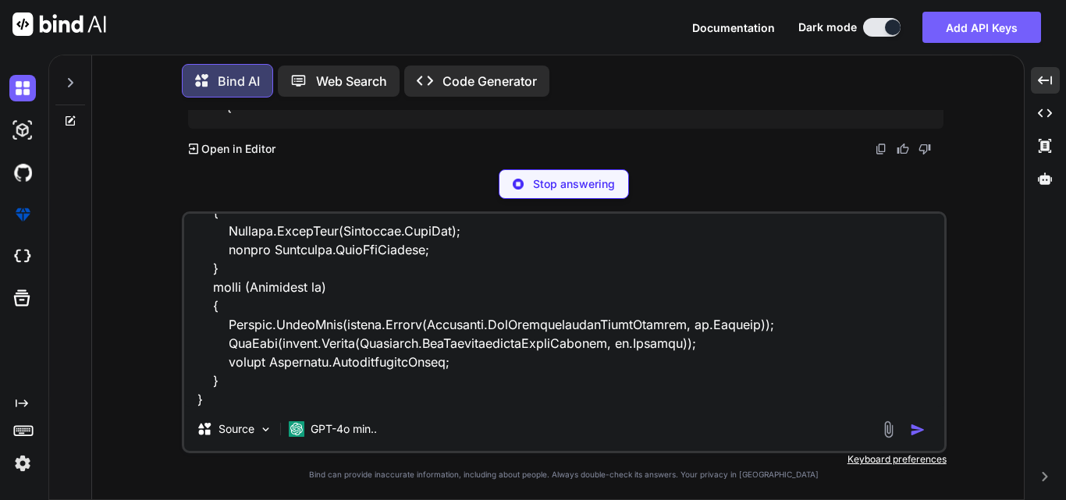 This screenshot has height=500, width=1066. I want to click on img: icon, so click(917, 430).